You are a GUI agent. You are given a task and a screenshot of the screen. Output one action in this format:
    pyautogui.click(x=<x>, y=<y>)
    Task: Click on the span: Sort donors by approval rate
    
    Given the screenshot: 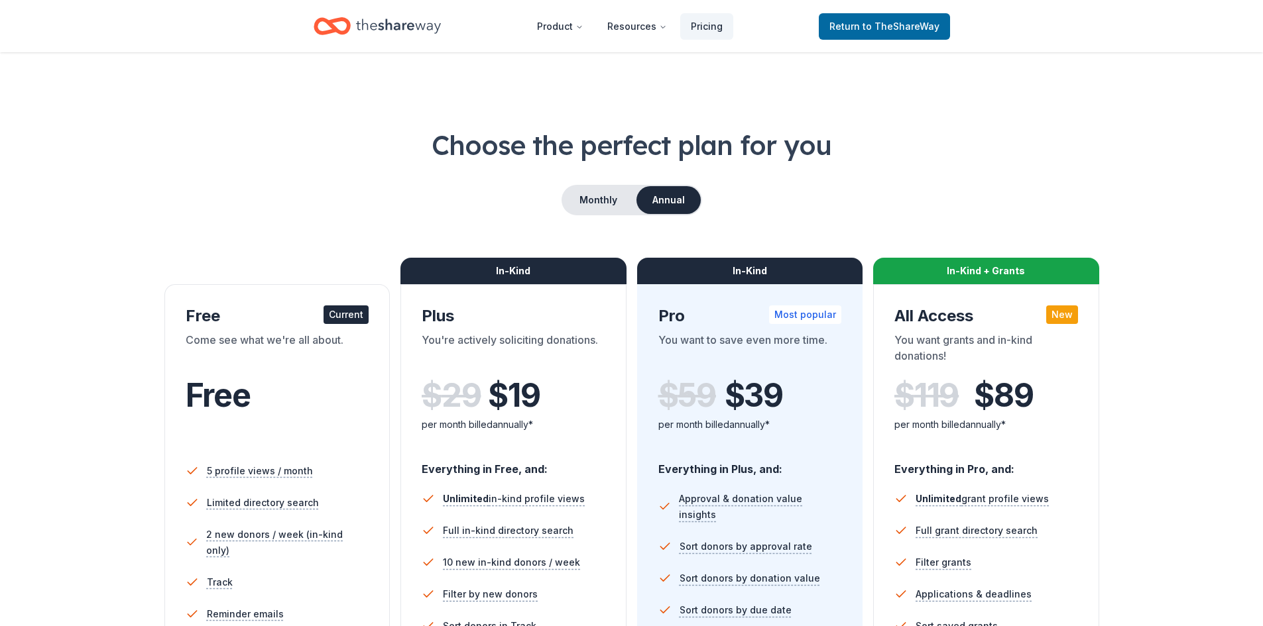 What is the action you would take?
    pyautogui.click(x=746, y=547)
    